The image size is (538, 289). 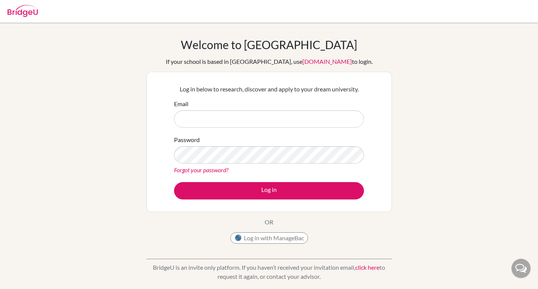 I want to click on button: Log in, so click(x=269, y=191).